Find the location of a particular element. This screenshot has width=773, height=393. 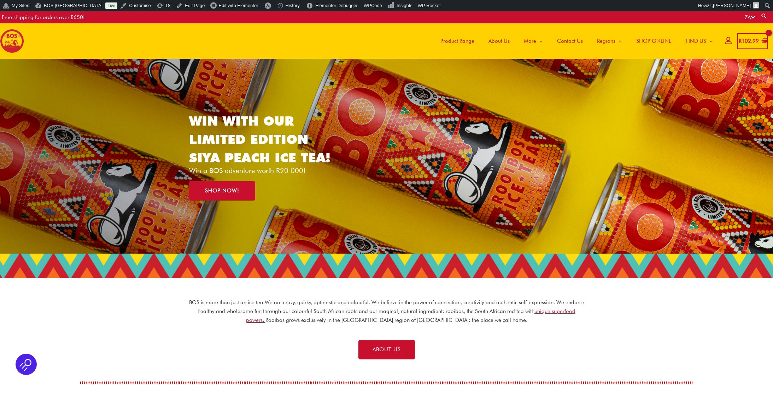

span: R is located at coordinates (740, 41).